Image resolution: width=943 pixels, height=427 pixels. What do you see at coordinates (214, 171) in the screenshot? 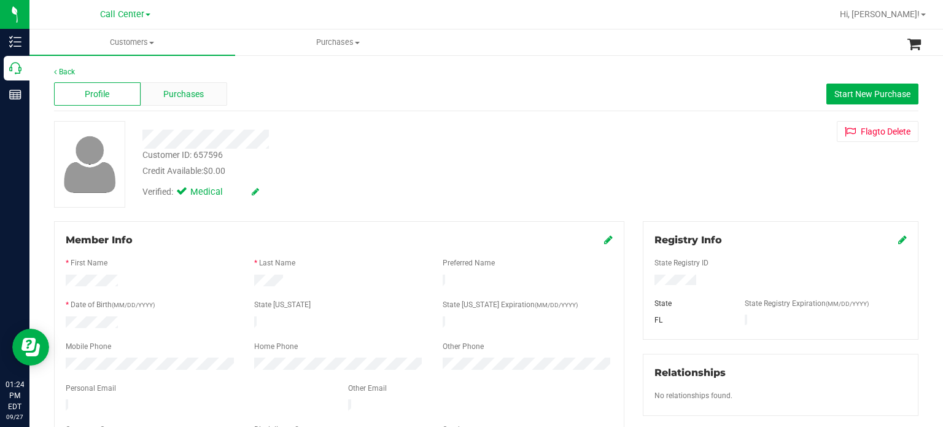
I see `span: $0.00` at bounding box center [214, 171].